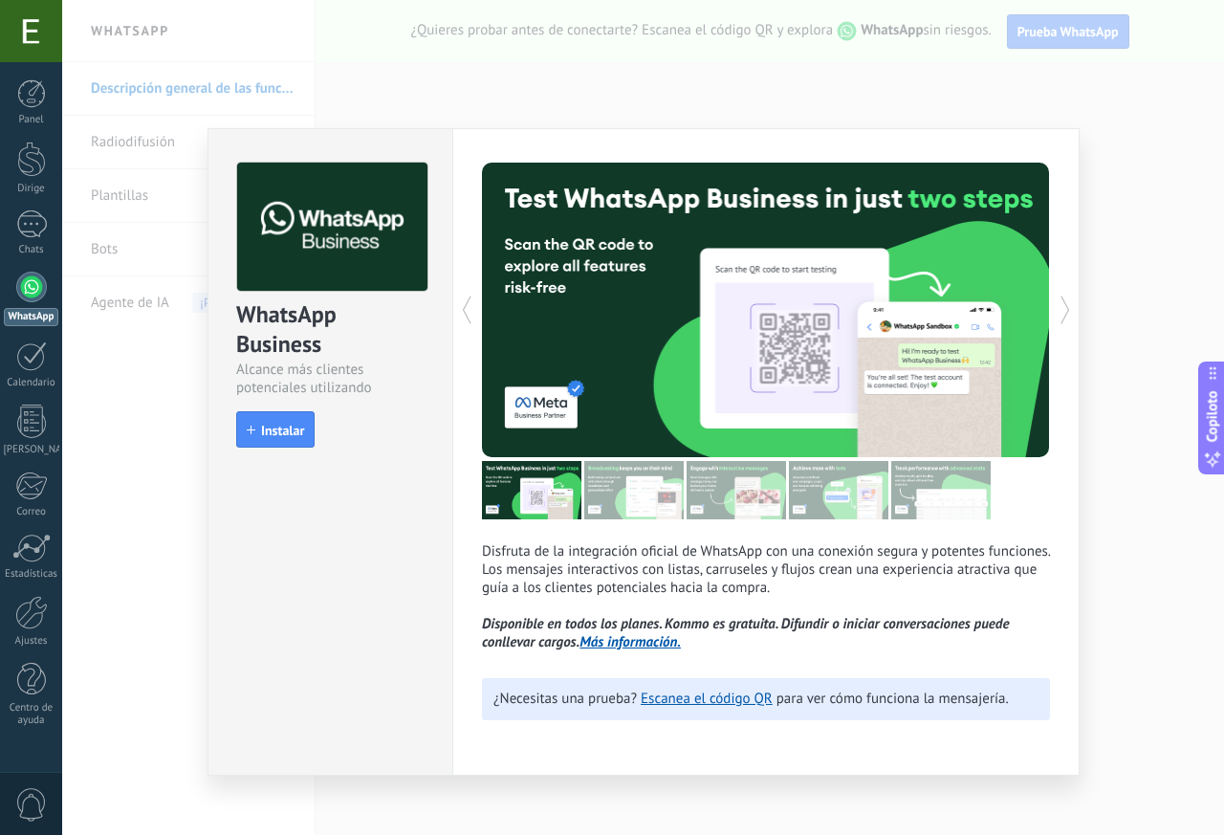 The height and width of the screenshot is (835, 1224). I want to click on a: Más información., so click(630, 642).